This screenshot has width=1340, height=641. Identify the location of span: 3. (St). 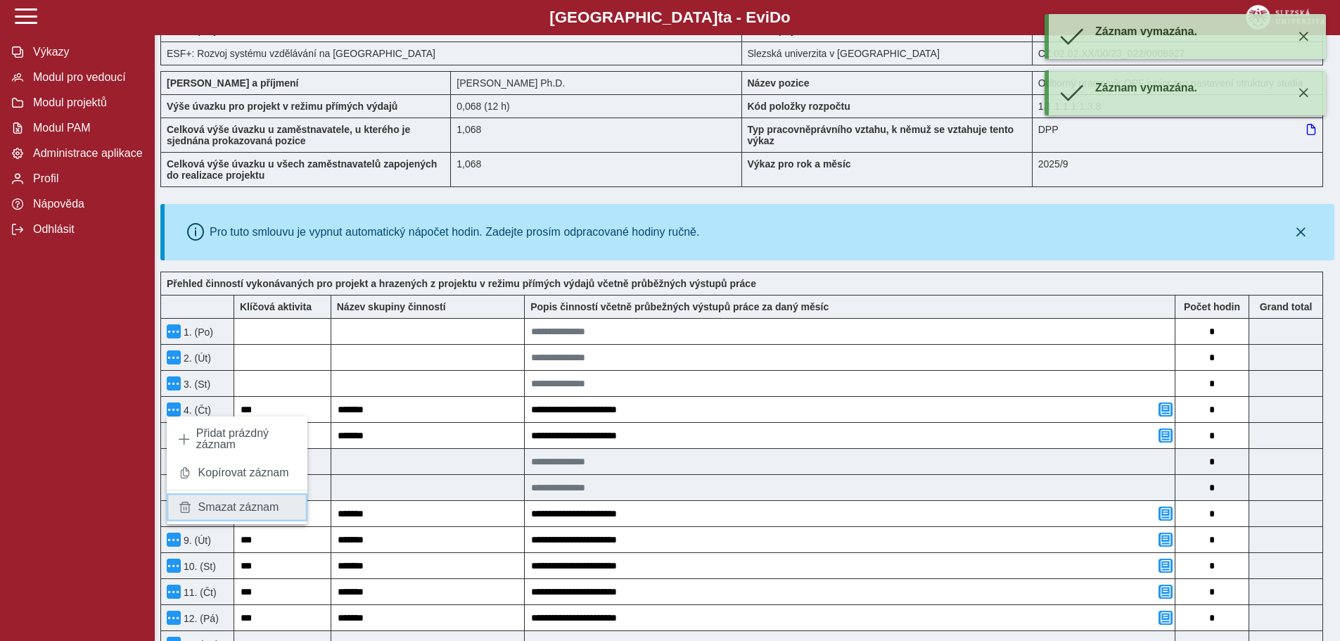
(196, 384).